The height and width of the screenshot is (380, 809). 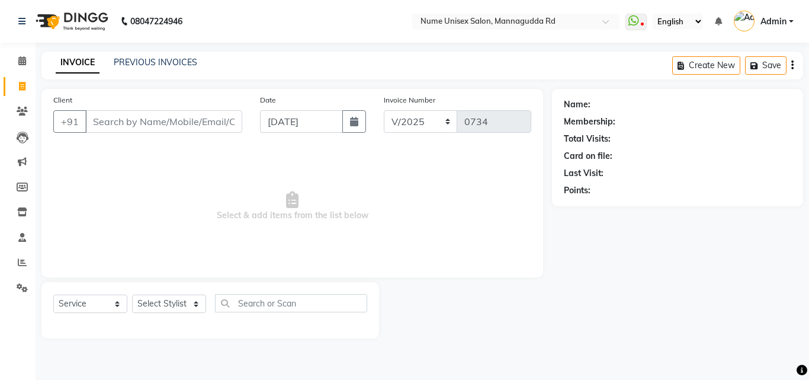 I want to click on a: INVOICE, so click(x=78, y=63).